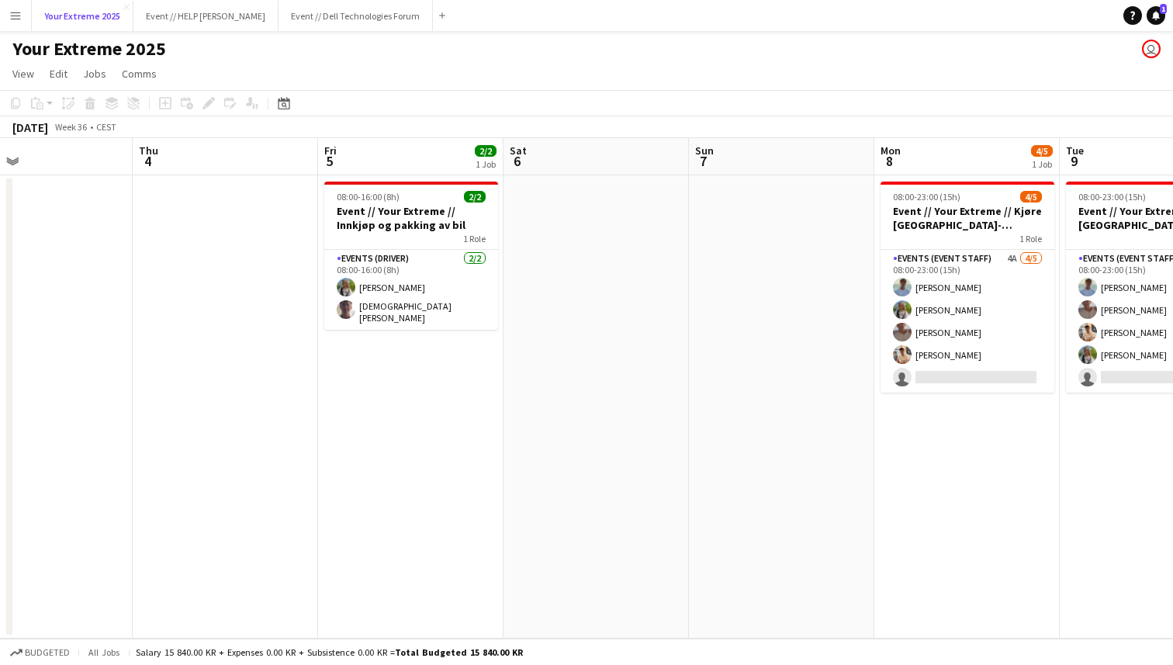 The image size is (1173, 665). What do you see at coordinates (331, 151) in the screenshot?
I see `span: Fri` at bounding box center [331, 151].